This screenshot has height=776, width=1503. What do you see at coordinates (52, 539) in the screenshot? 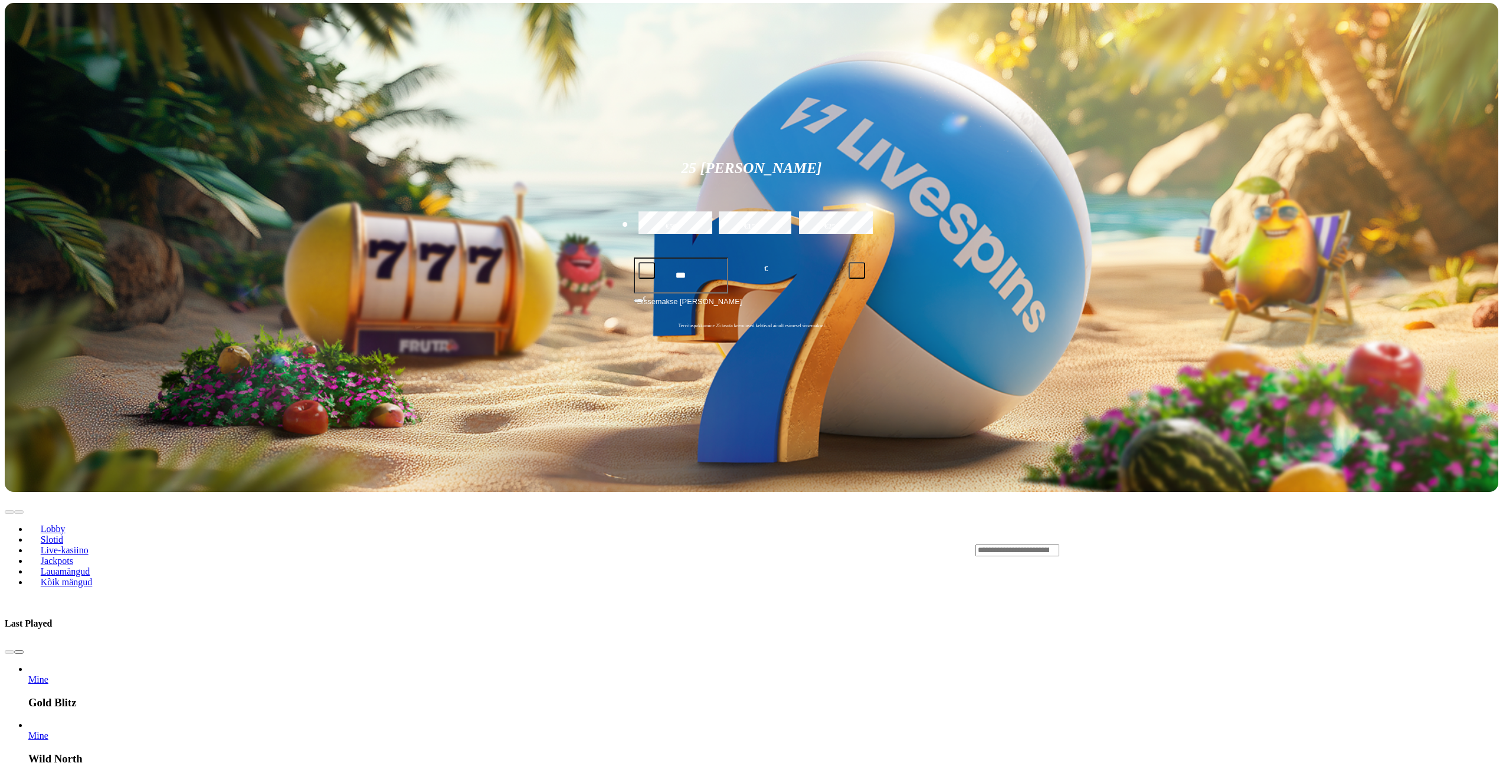
I see `a: Slotid` at bounding box center [52, 539].